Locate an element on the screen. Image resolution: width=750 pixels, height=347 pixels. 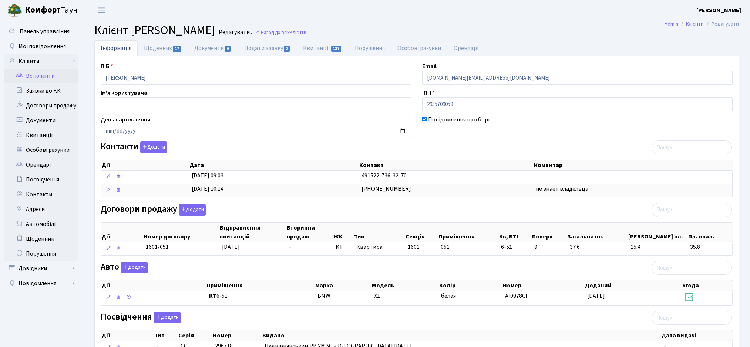
span: 15.4 is located at coordinates (657, 247).